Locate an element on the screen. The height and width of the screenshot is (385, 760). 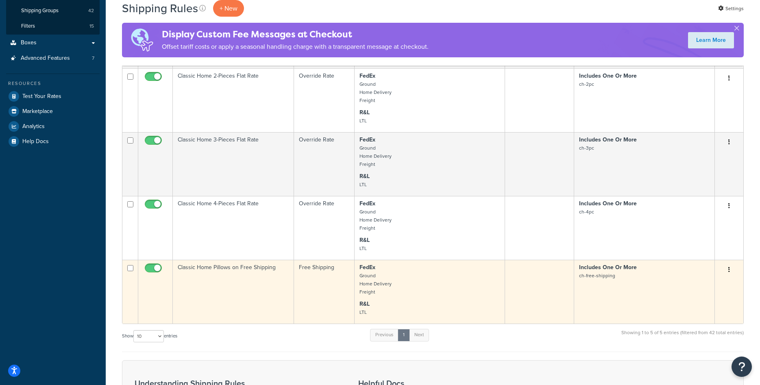
a: Settings is located at coordinates (731, 9).